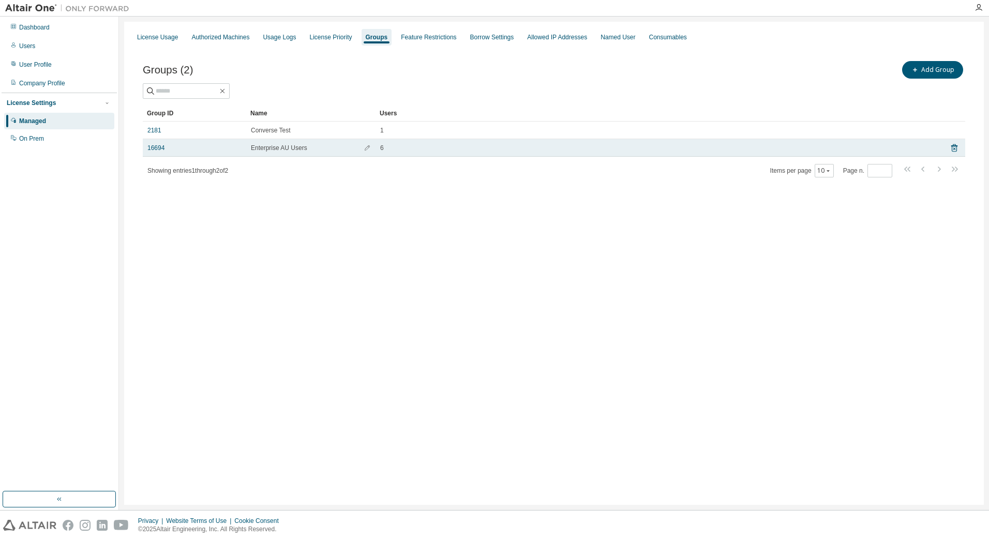  Describe the element at coordinates (156, 148) in the screenshot. I see `a: 16694` at that location.